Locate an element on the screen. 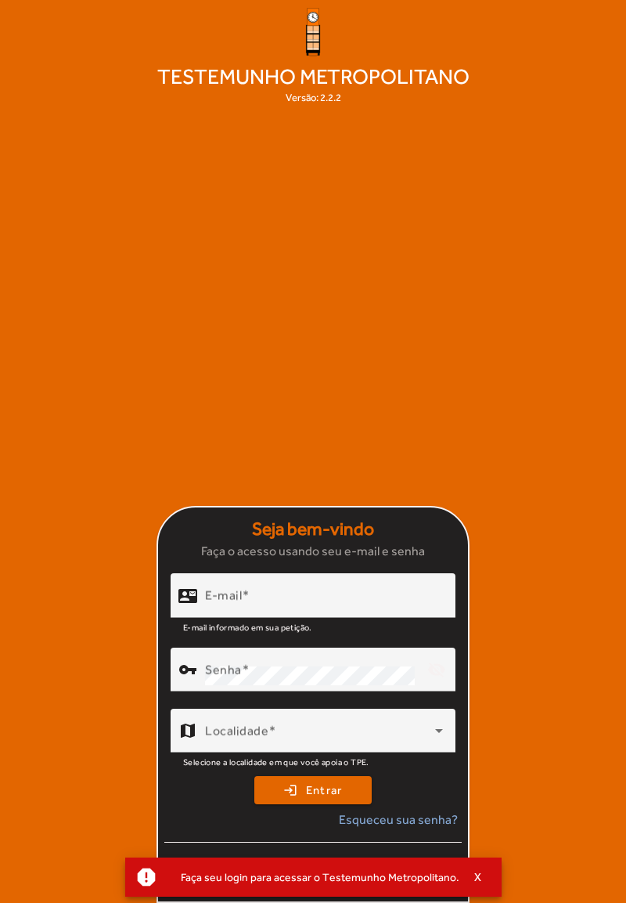 This screenshot has width=626, height=903. mat-icon: report is located at coordinates (146, 877).